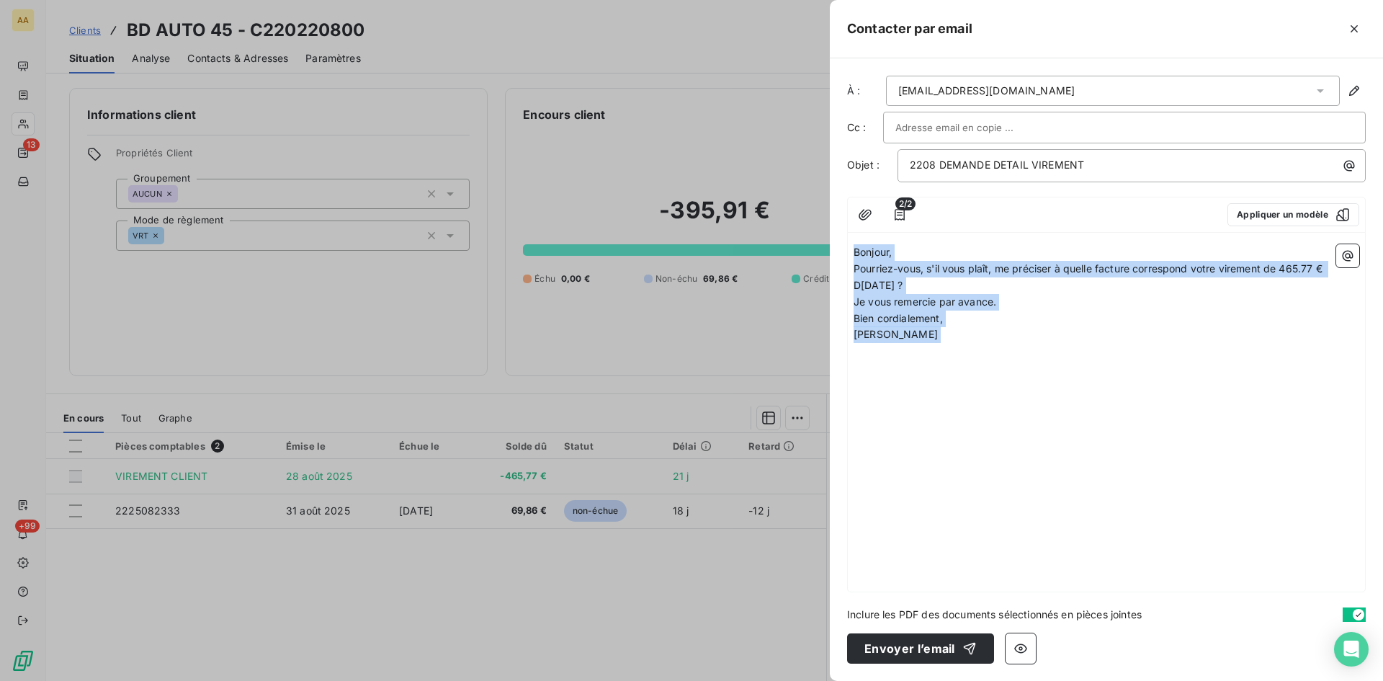 The image size is (1383, 681). What do you see at coordinates (873, 251) in the screenshot?
I see `span: Bonjour,` at bounding box center [873, 251].